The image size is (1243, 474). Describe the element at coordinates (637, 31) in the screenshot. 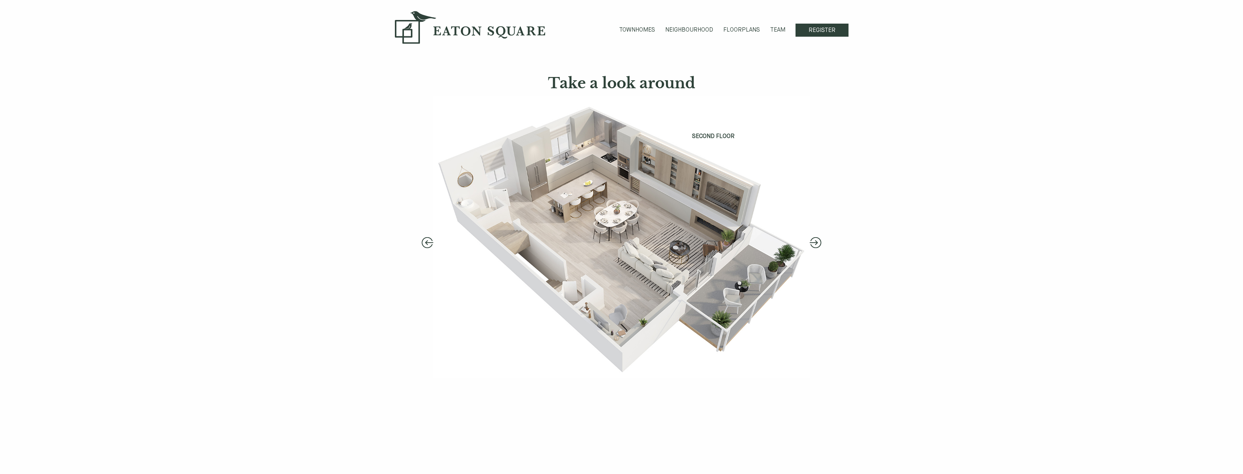

I see `a: TOWNHOMES` at that location.